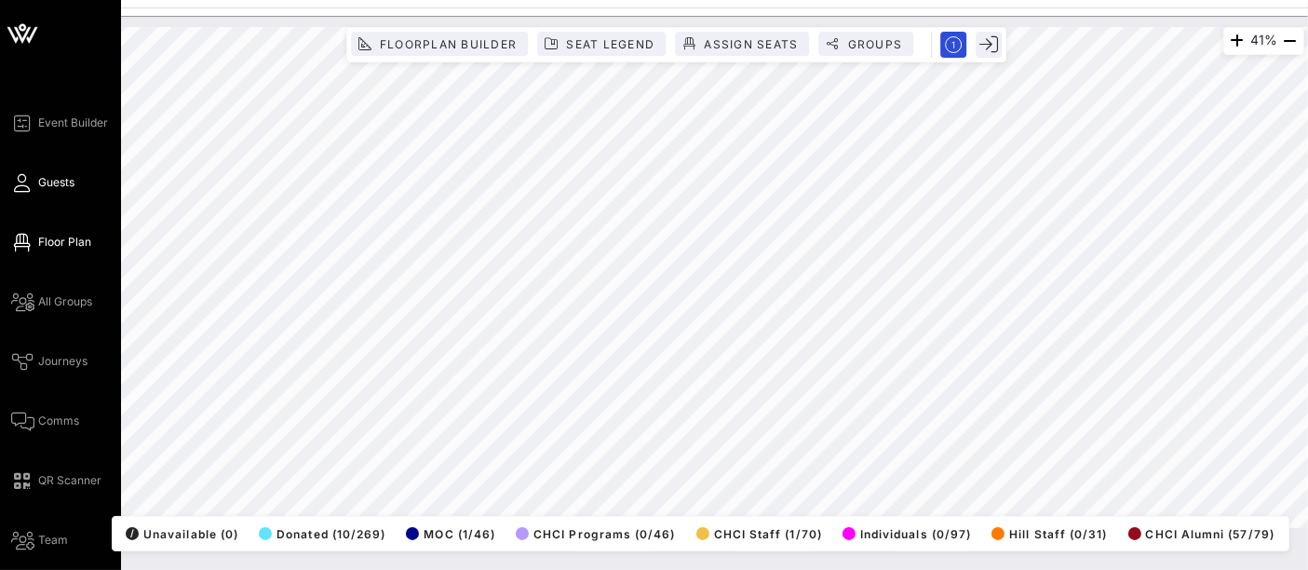 The width and height of the screenshot is (1308, 570). I want to click on a: Team, so click(39, 540).